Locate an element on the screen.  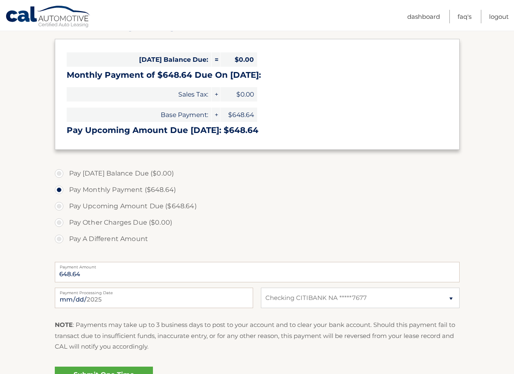
span: Base Payment: is located at coordinates (139, 114).